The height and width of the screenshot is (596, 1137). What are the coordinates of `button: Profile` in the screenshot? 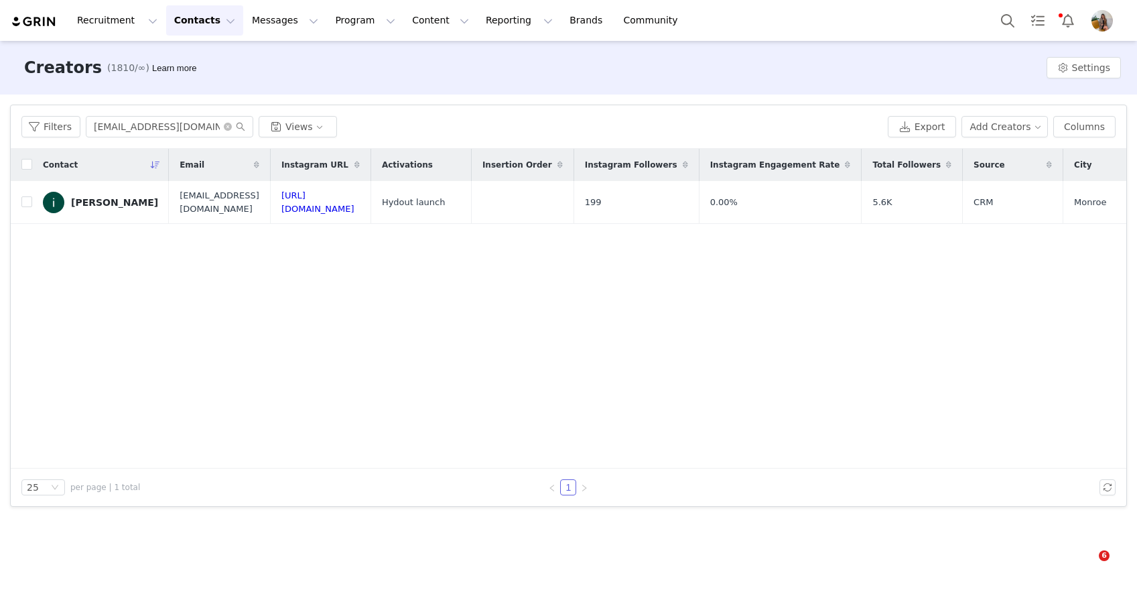 It's located at (1105, 21).